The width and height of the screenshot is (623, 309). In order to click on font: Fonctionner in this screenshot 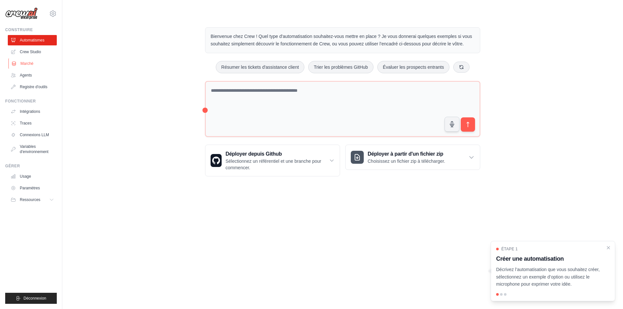, I will do `click(20, 101)`.